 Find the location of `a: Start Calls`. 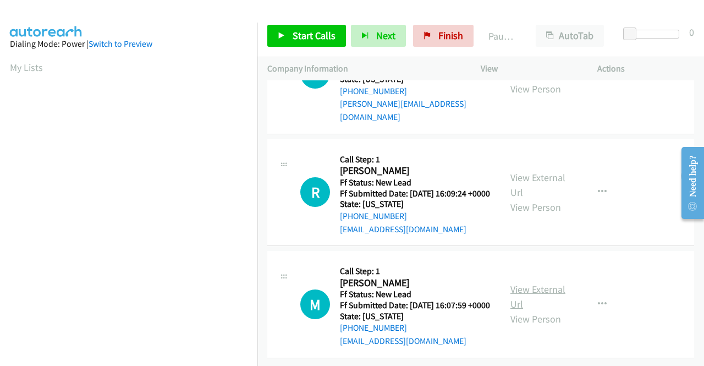

a: Start Calls is located at coordinates (306, 36).